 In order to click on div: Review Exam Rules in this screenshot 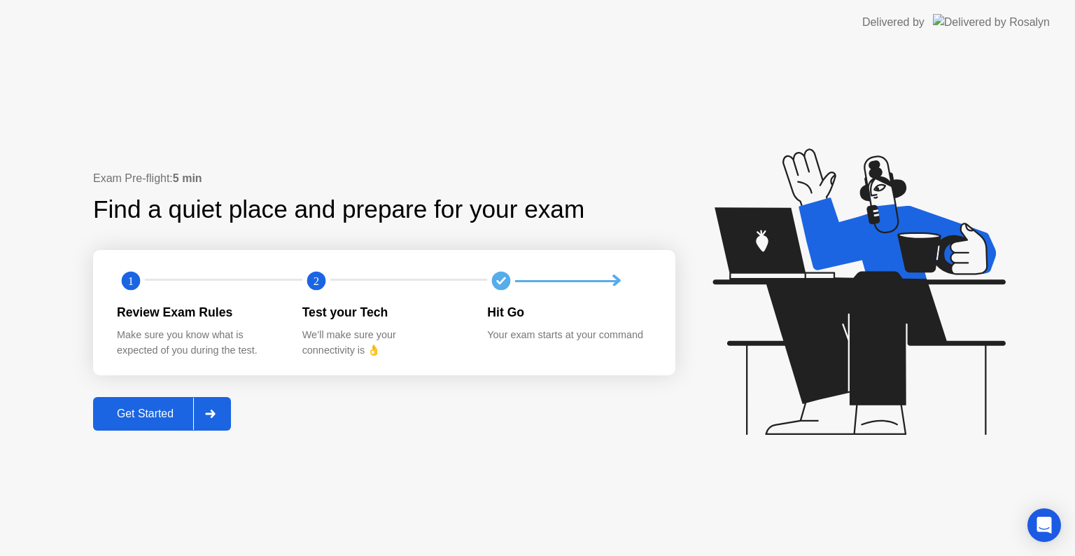, I will do `click(198, 312)`.